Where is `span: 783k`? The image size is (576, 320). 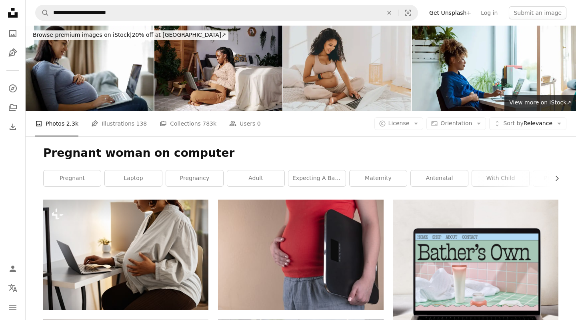 span: 783k is located at coordinates (209, 124).